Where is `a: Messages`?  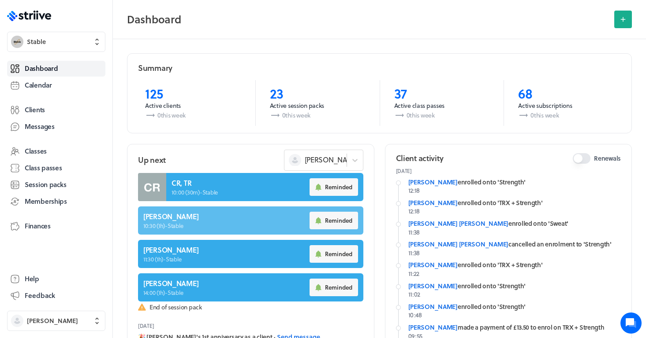
a: Messages is located at coordinates (56, 127).